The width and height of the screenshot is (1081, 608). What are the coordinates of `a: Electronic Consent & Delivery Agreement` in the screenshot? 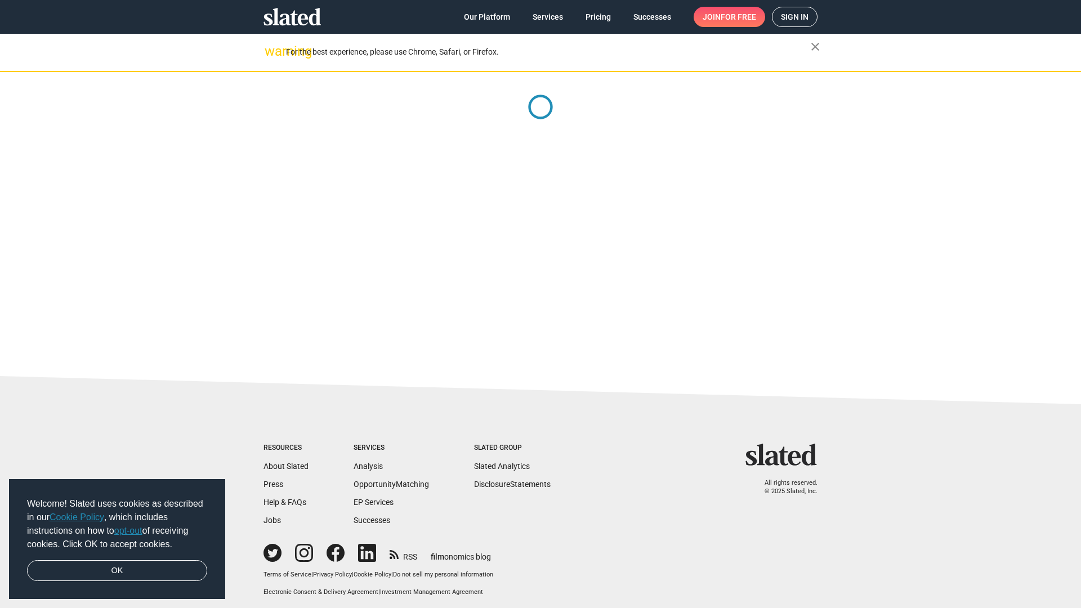 It's located at (321, 592).